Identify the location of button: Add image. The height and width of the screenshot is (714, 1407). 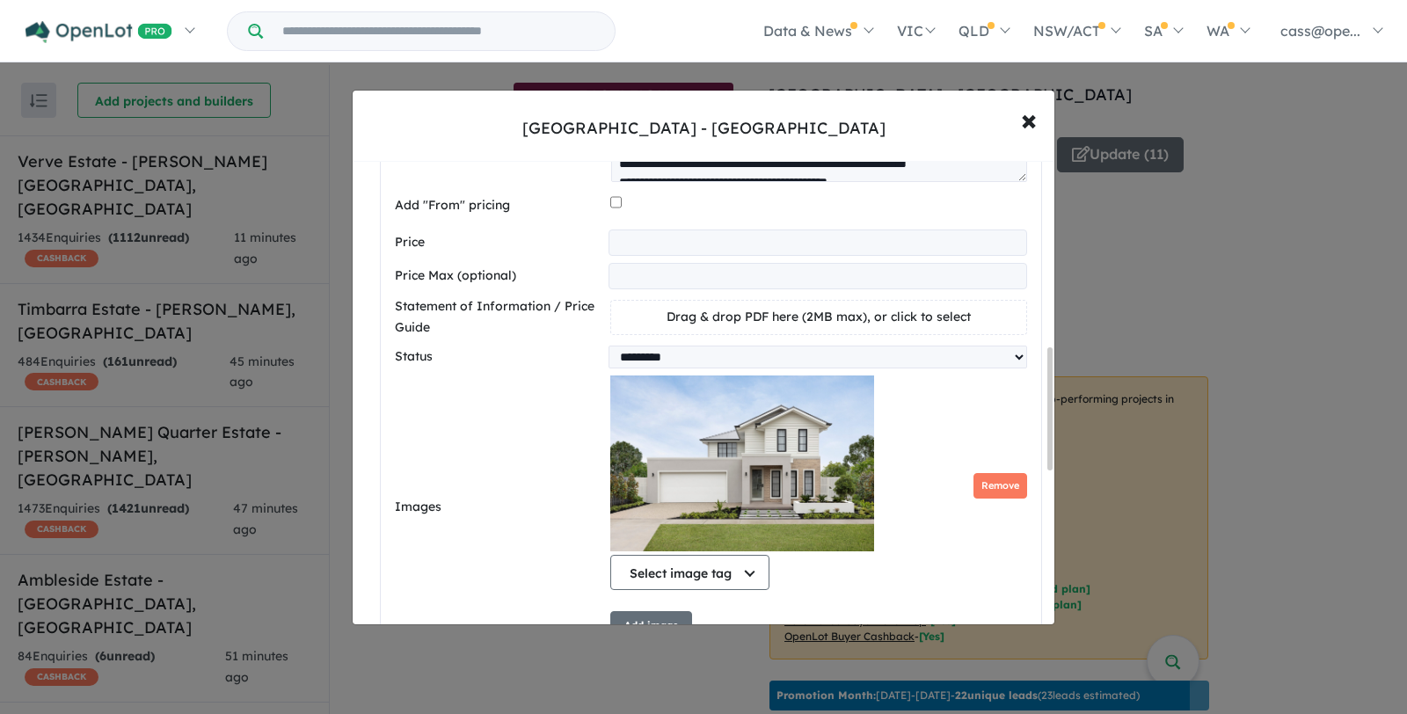
(651, 625).